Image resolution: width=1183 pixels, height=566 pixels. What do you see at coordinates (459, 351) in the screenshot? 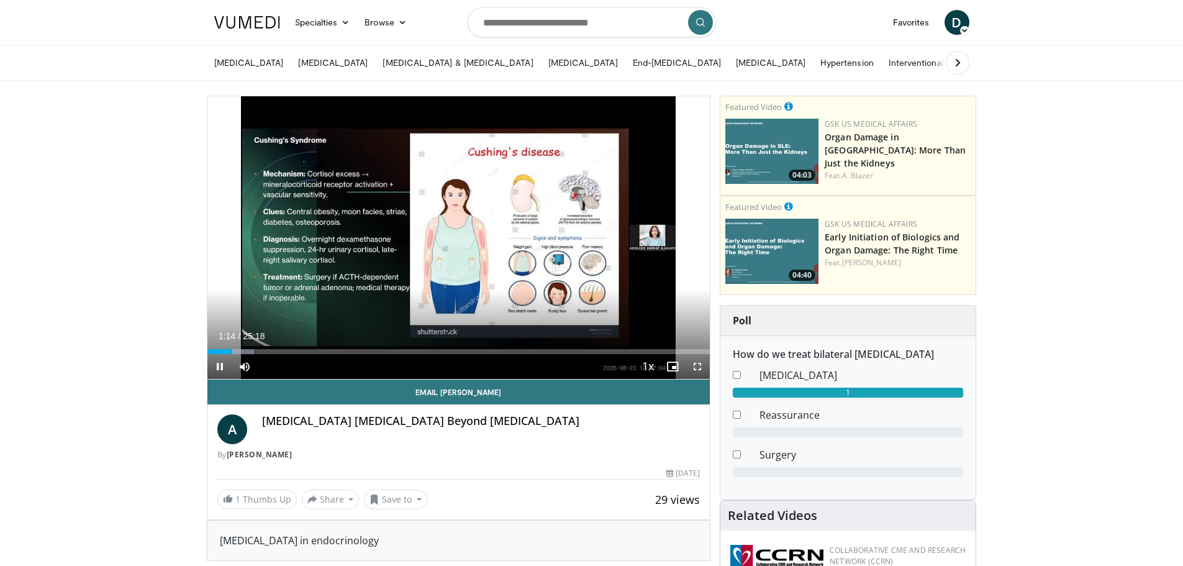
I see `div: Progress Bar` at bounding box center [459, 351].